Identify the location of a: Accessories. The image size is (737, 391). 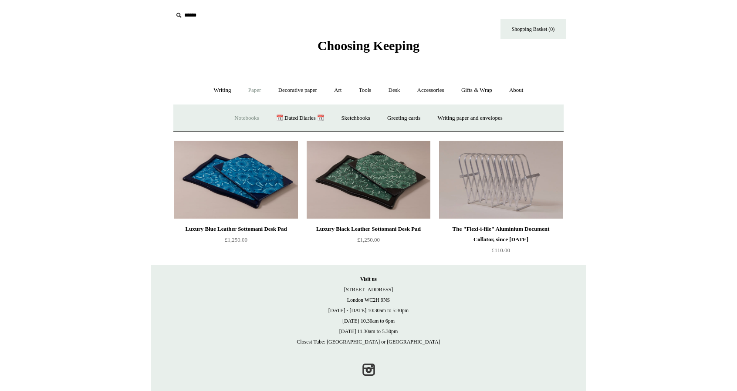
(431, 90).